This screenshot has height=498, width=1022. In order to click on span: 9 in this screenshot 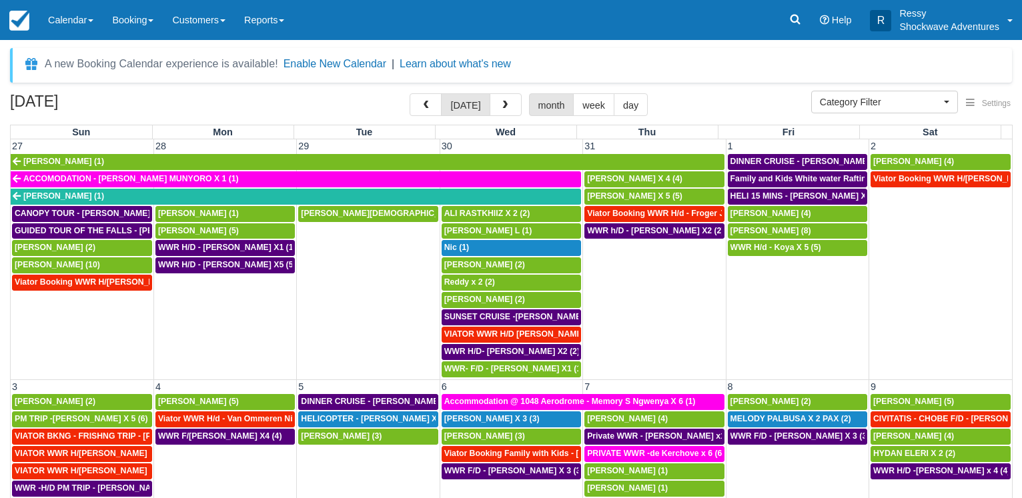, I will do `click(873, 387)`.